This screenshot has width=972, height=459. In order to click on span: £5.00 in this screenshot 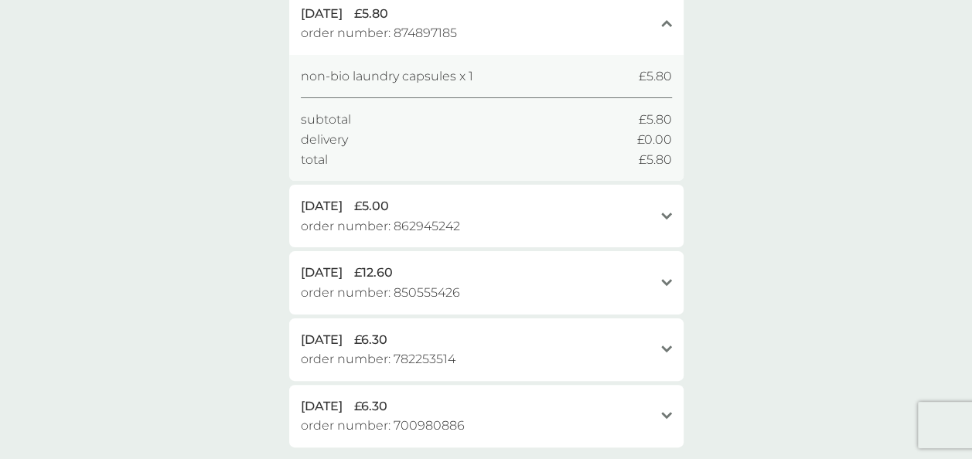, I will do `click(371, 206)`.